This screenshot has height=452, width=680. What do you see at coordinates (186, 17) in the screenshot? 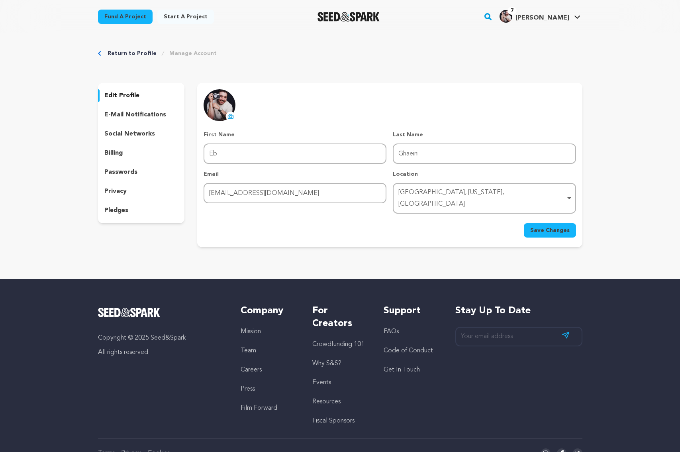
I see `a: Start a project` at bounding box center [186, 17].